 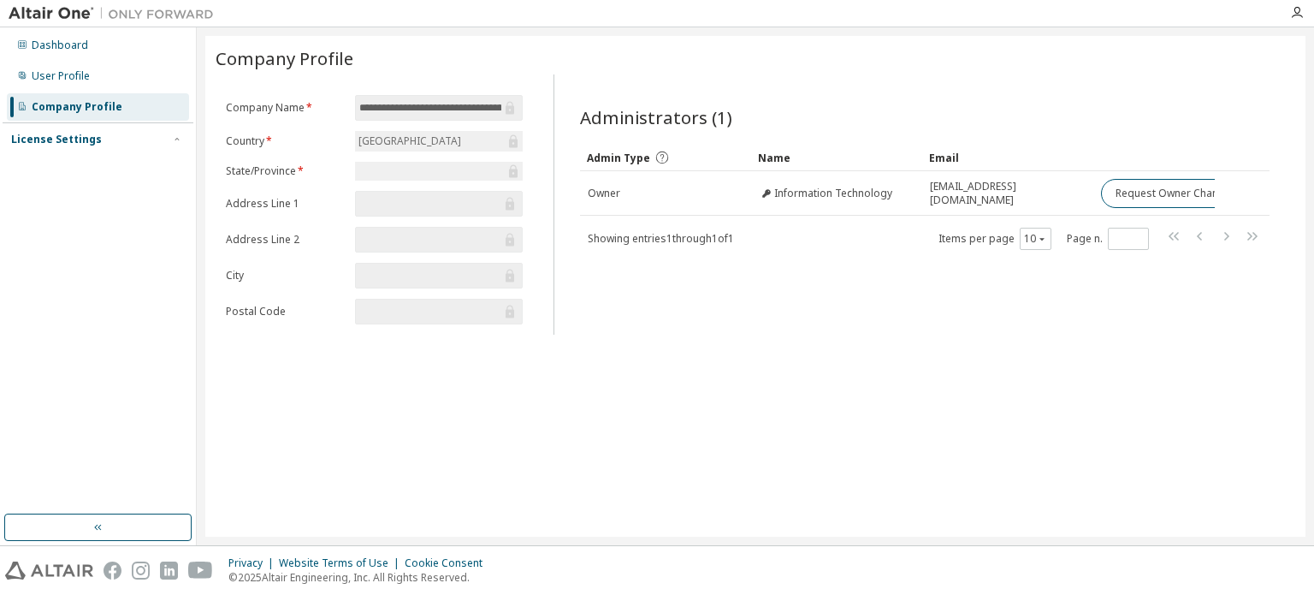 I want to click on img: altair_logo.svg, so click(x=49, y=570).